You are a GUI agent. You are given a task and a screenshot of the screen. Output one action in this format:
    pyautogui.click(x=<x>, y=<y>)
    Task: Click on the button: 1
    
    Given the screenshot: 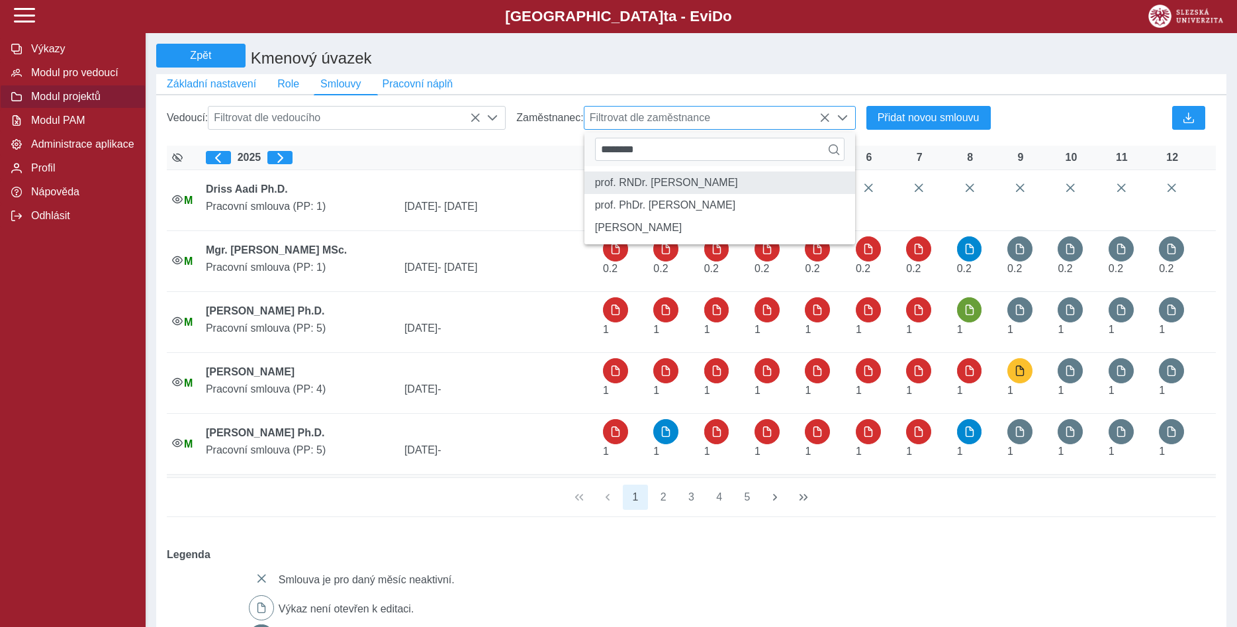 What is the action you would take?
    pyautogui.click(x=635, y=497)
    